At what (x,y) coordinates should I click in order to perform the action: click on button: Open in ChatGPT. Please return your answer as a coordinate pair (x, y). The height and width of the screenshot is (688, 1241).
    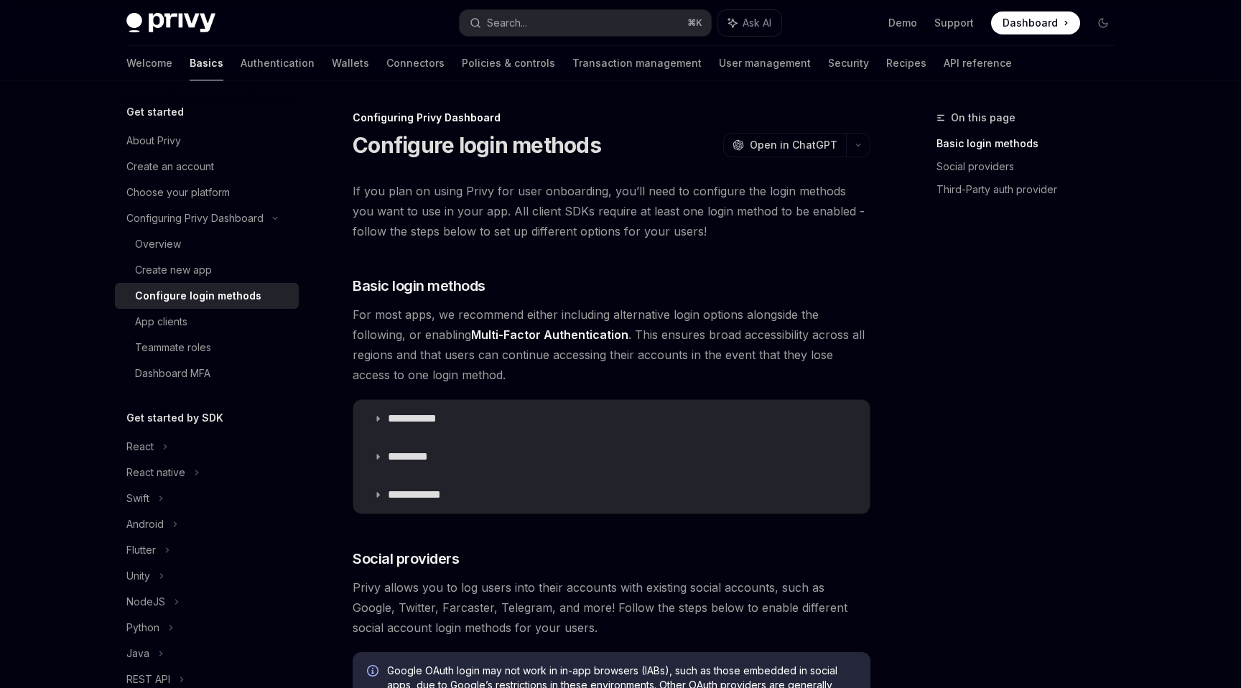
    Looking at the image, I should click on (784, 145).